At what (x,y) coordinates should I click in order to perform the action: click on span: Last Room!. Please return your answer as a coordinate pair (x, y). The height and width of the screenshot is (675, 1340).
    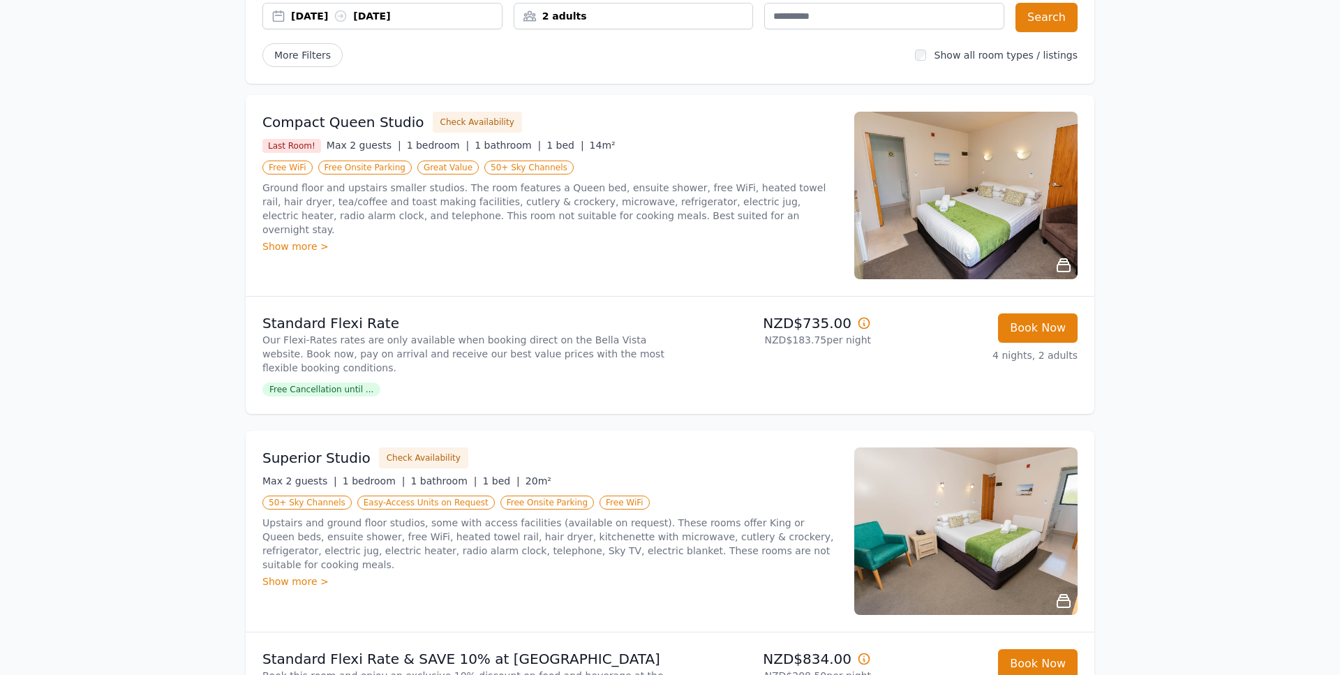
    Looking at the image, I should click on (292, 146).